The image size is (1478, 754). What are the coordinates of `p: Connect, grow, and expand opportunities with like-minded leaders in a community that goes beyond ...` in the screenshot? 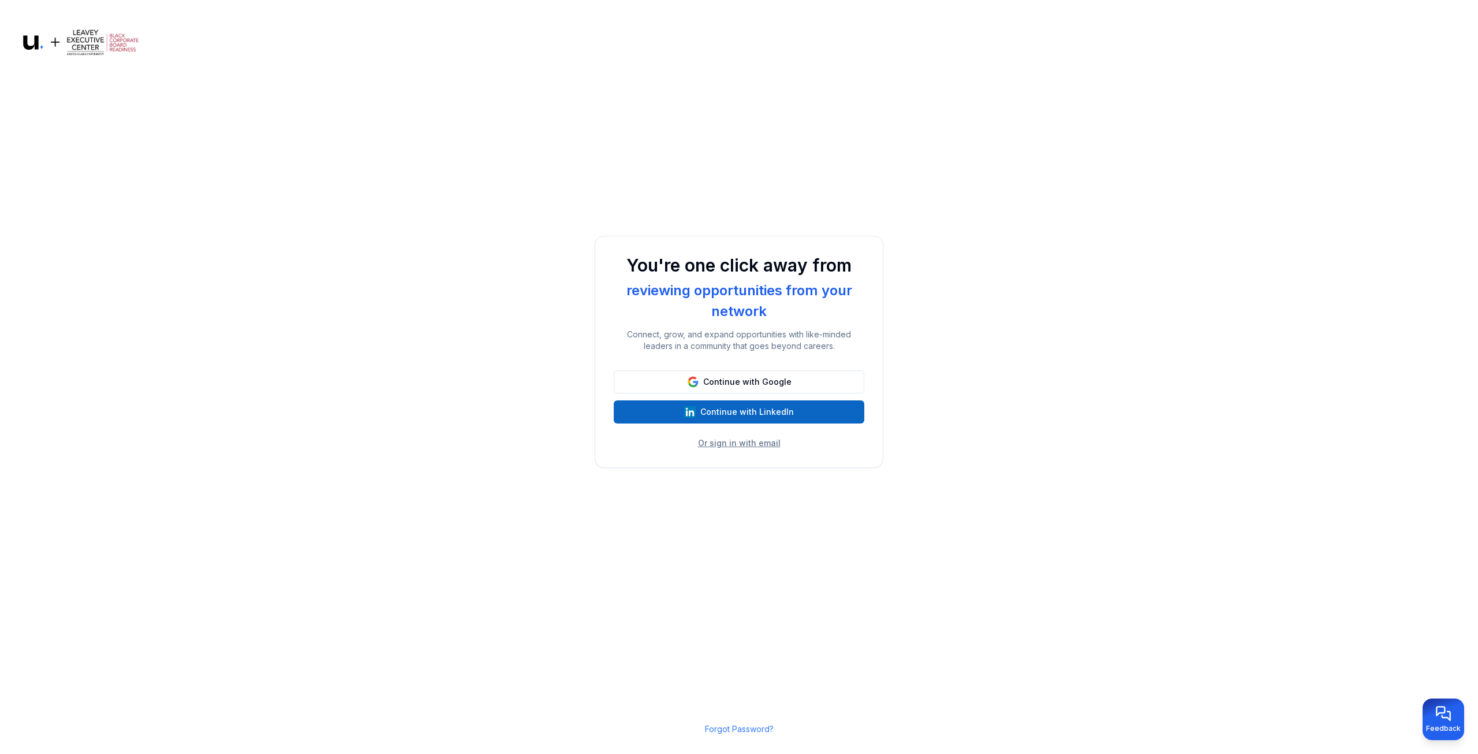 It's located at (739, 340).